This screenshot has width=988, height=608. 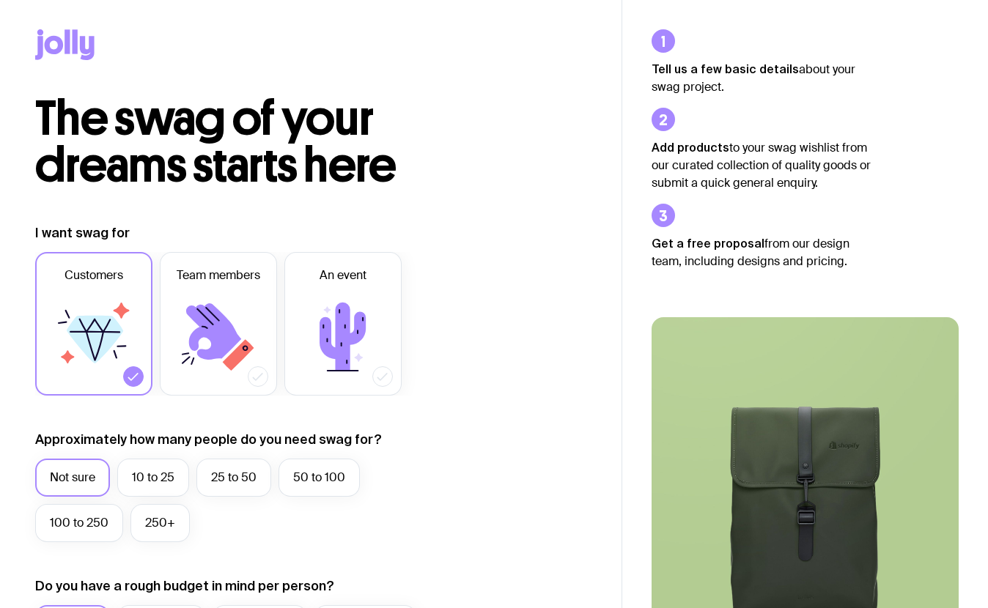 What do you see at coordinates (73, 478) in the screenshot?
I see `label: Not sure` at bounding box center [73, 478].